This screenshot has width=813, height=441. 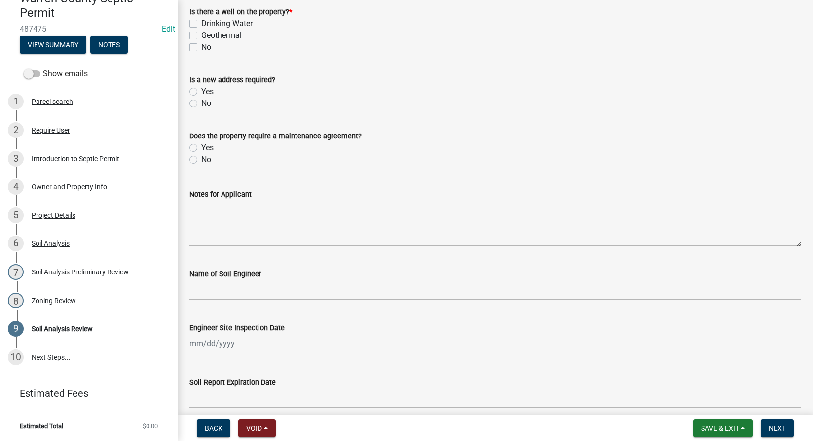 What do you see at coordinates (16, 216) in the screenshot?
I see `div: 5` at bounding box center [16, 216].